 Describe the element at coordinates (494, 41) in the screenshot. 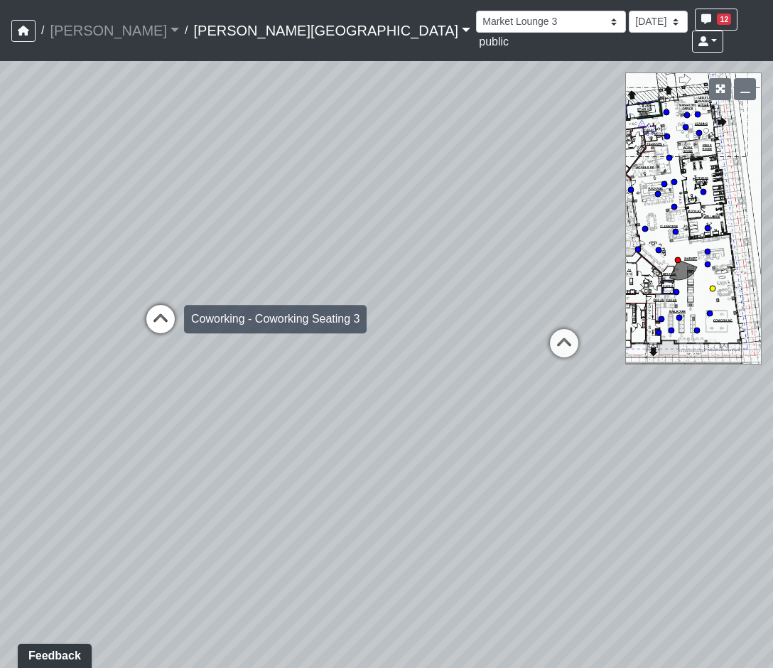

I see `span: public` at that location.